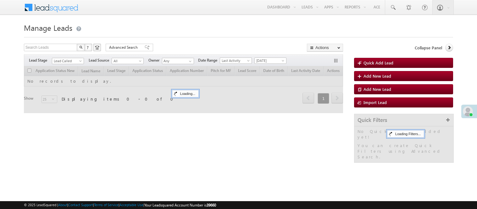  Describe the element at coordinates (189, 61) in the screenshot. I see `a: Show All Items` at that location.